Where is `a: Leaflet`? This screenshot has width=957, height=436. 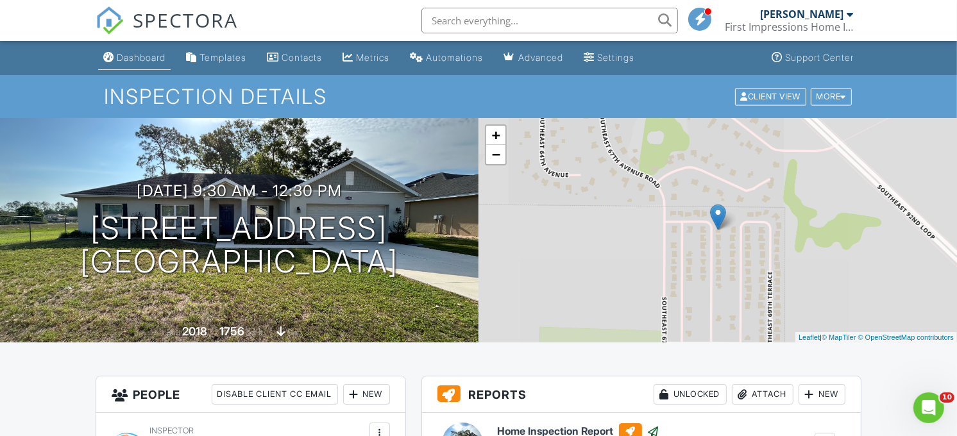
a: Leaflet is located at coordinates (809, 338).